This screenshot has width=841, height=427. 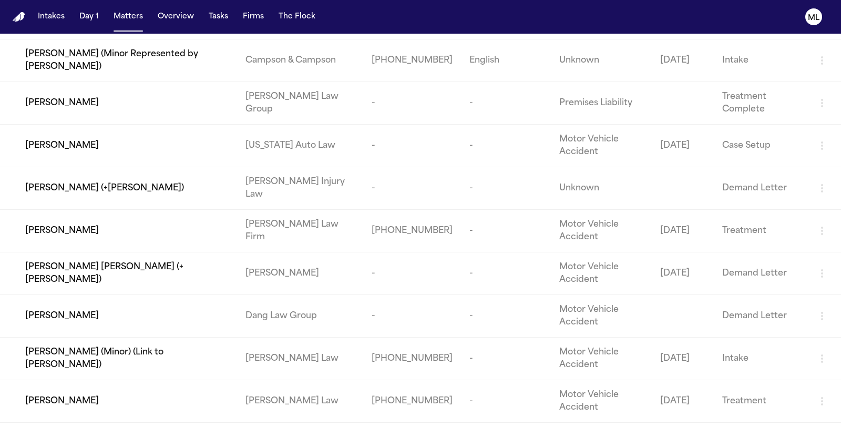 What do you see at coordinates (176, 17) in the screenshot?
I see `button: Overview` at bounding box center [176, 17].